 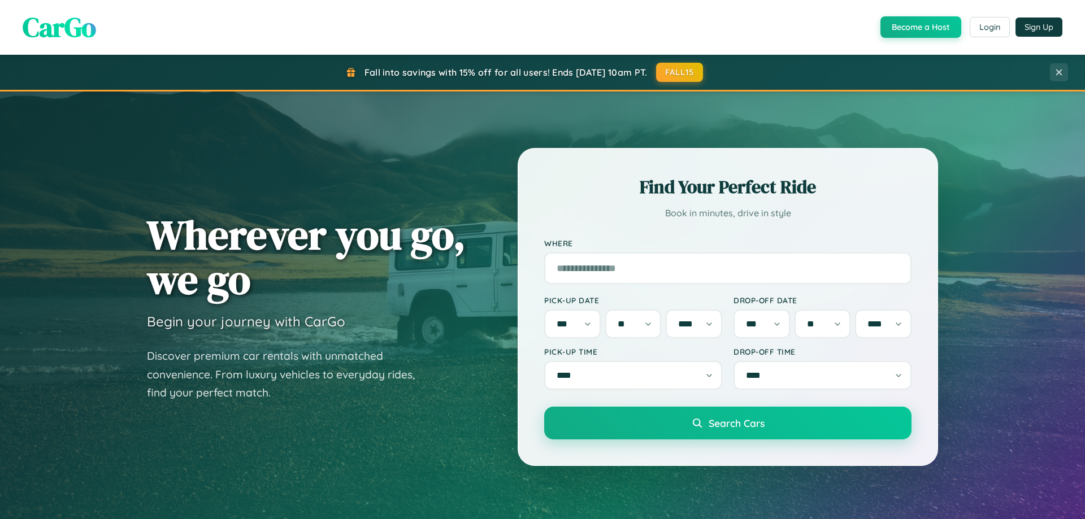 What do you see at coordinates (728, 423) in the screenshot?
I see `button: Search Cars` at bounding box center [728, 423].